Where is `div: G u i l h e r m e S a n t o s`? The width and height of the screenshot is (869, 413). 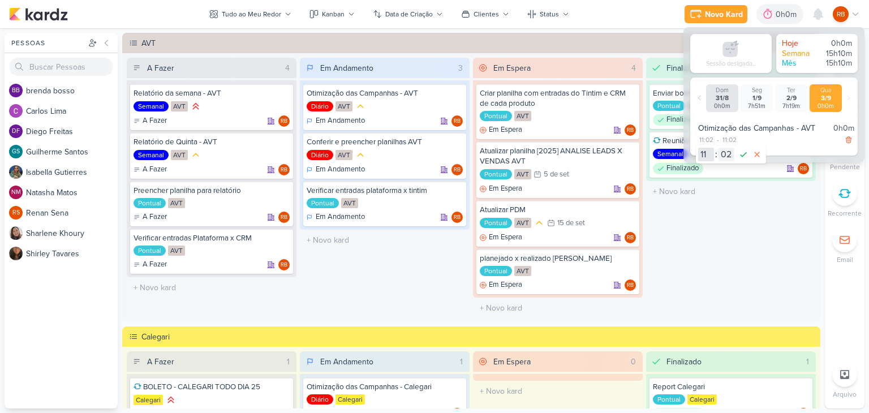 div: G u i l h e r m e S a n t o s is located at coordinates (72, 152).